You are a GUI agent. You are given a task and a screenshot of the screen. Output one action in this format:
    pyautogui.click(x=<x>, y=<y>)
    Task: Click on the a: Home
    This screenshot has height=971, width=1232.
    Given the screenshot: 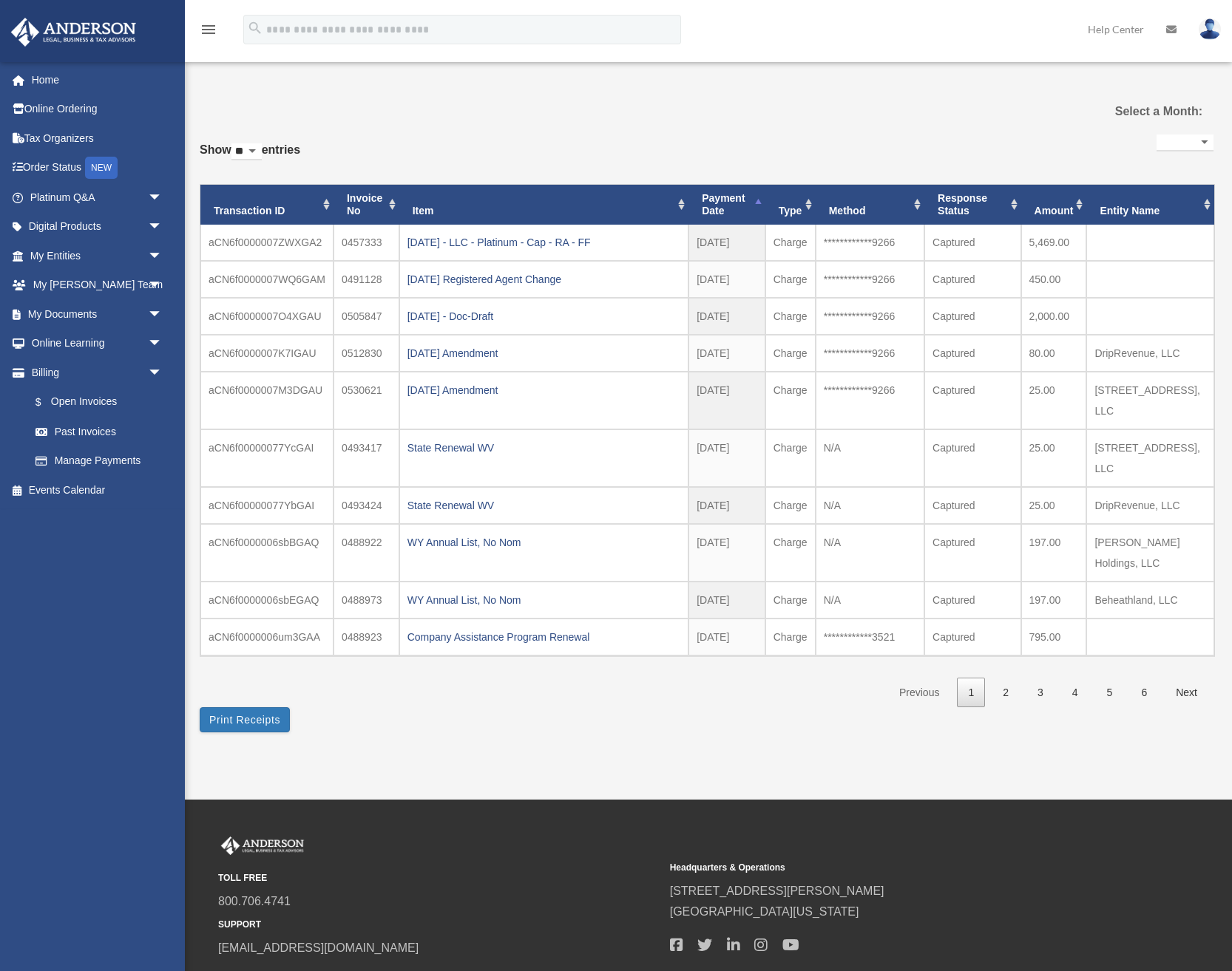 What is the action you would take?
    pyautogui.click(x=98, y=80)
    